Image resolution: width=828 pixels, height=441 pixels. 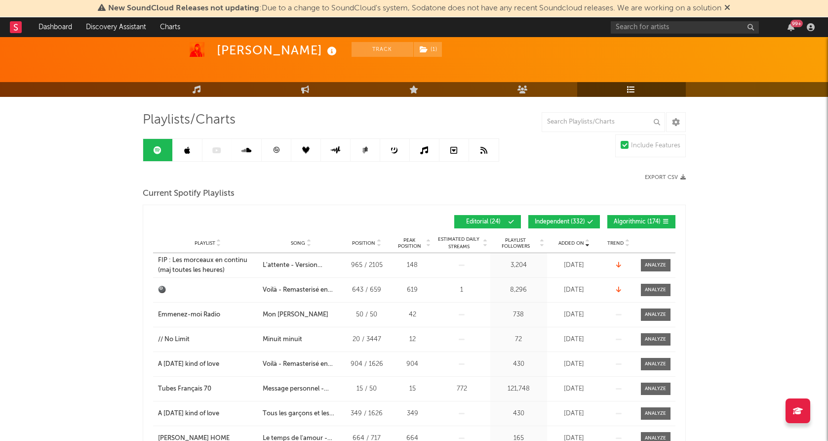 What do you see at coordinates (642, 221) in the screenshot?
I see `button: Algorithmic(174)` at bounding box center [642, 221].